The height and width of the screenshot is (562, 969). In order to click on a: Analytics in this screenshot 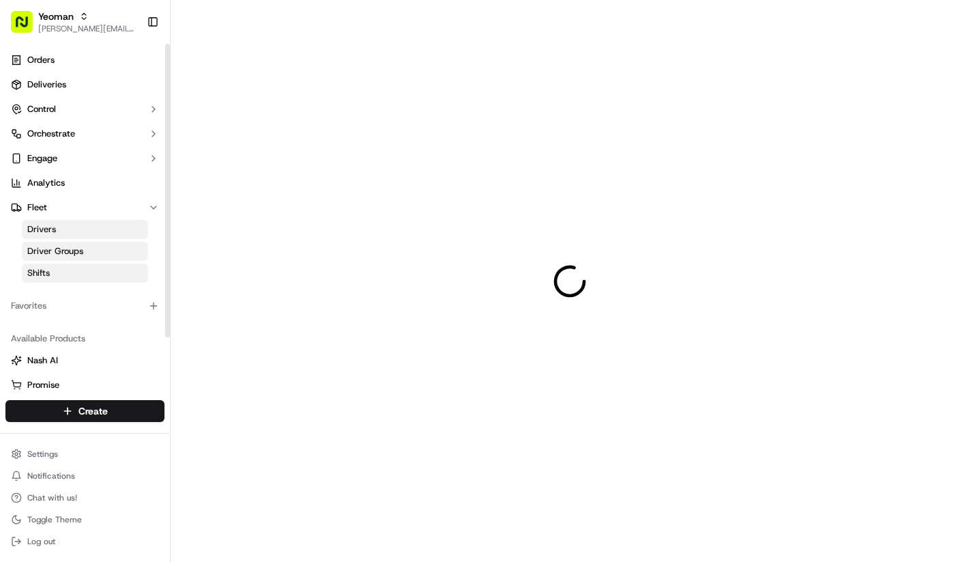, I will do `click(85, 183)`.